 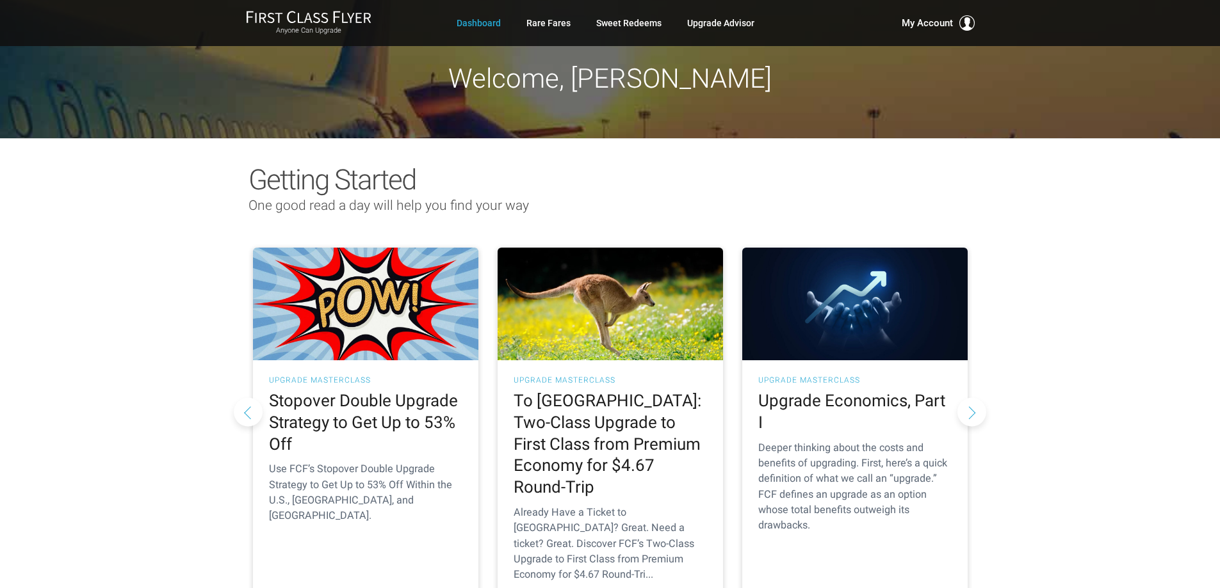 I want to click on a: First Class FlyerAnyone Can Upgrade, so click(x=309, y=23).